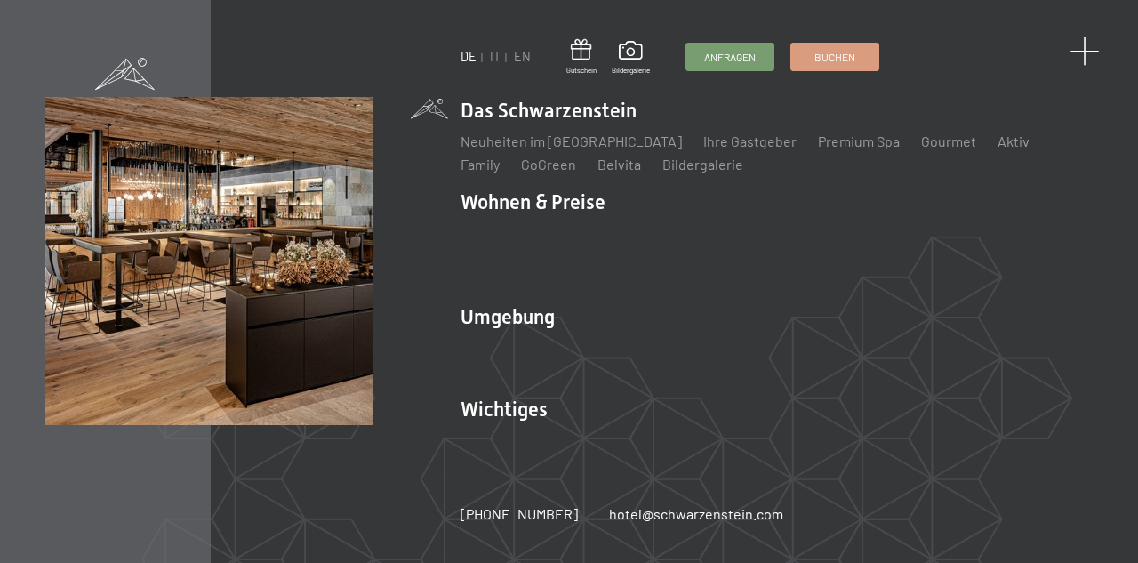 The width and height of the screenshot is (1138, 563). I want to click on a: Aktiv, so click(1013, 140).